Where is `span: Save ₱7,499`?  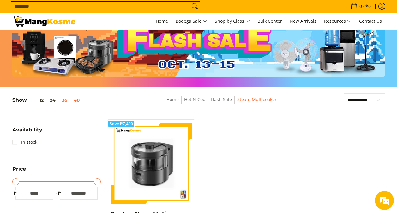 span: Save ₱7,499 is located at coordinates (121, 124).